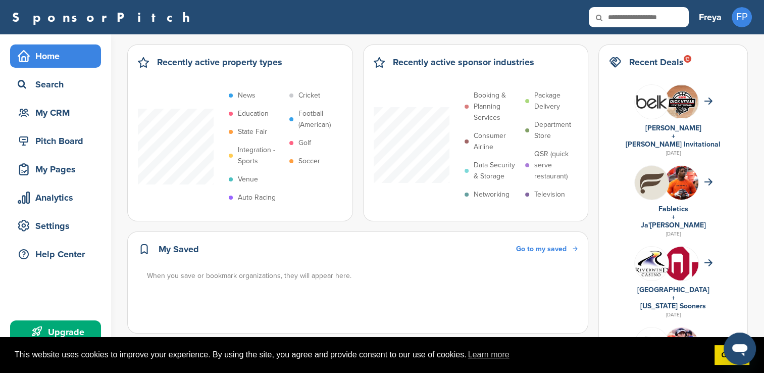 The width and height of the screenshot is (764, 373). I want to click on p: Data Security & Storage, so click(497, 171).